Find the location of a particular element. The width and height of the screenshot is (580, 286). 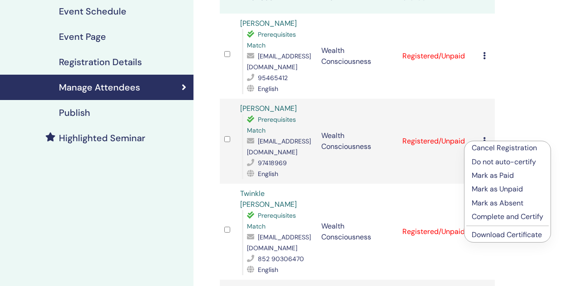

p: Do not auto-certify is located at coordinates (507, 162).